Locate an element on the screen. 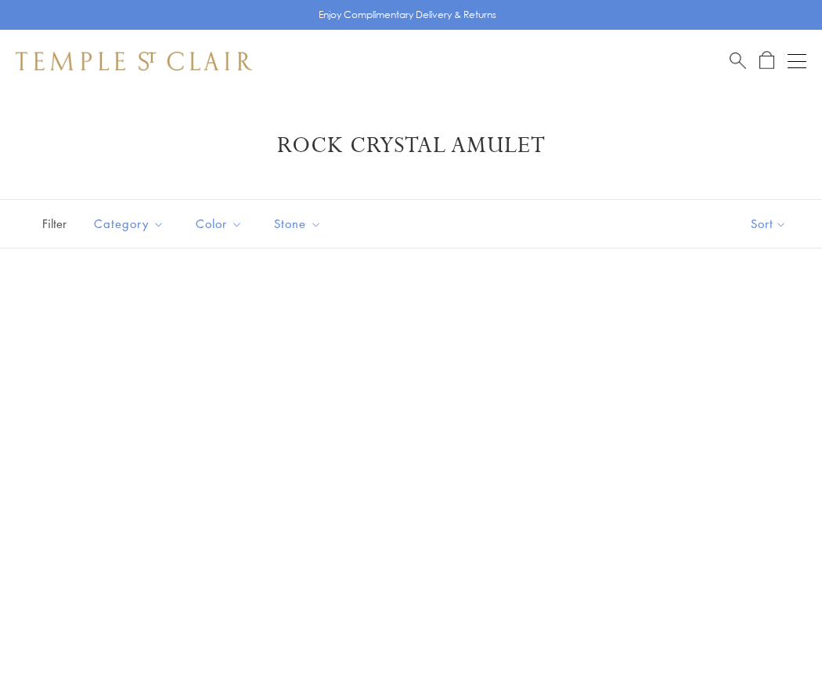  a: Search is located at coordinates (738, 60).